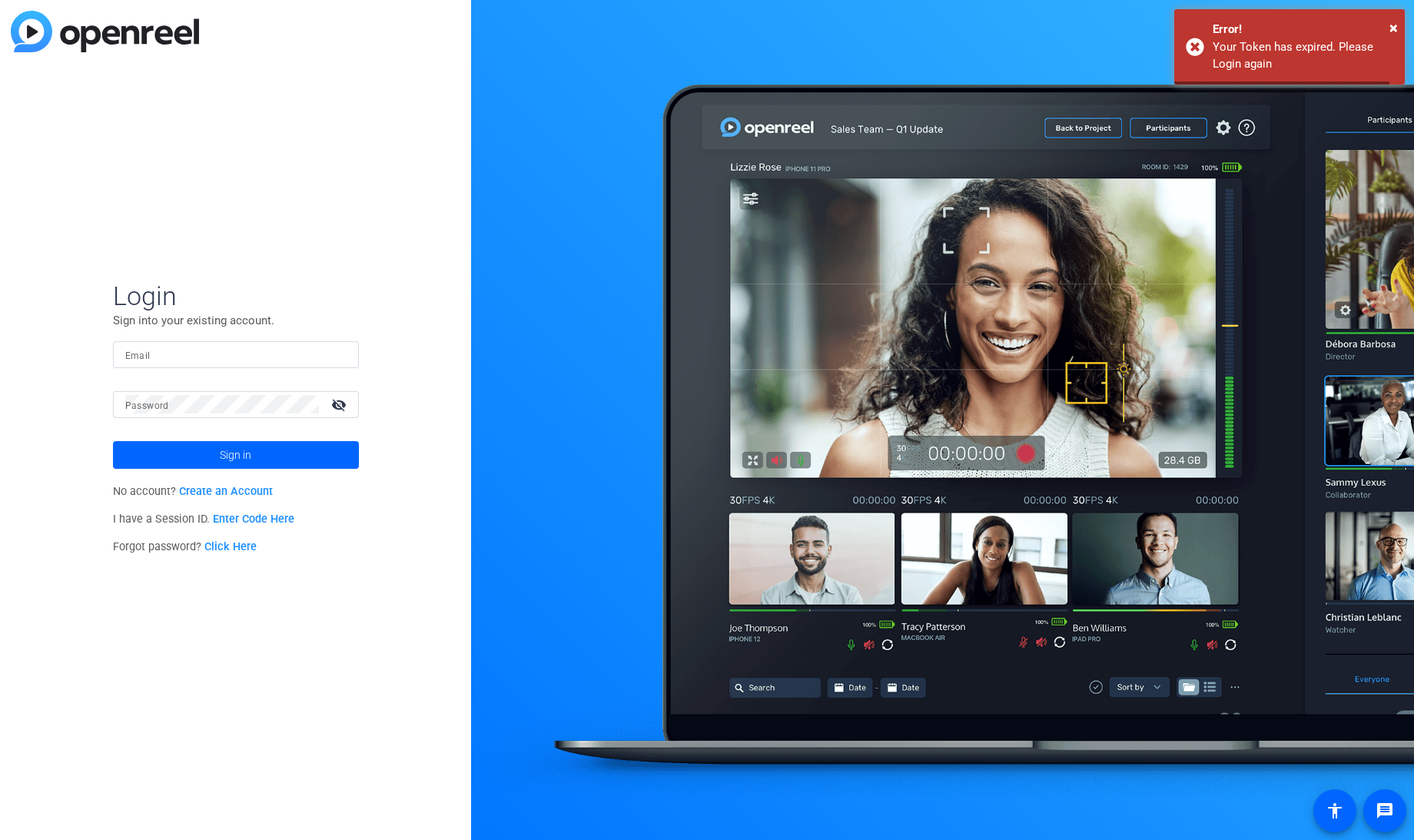 Image resolution: width=1414 pixels, height=840 pixels. Describe the element at coordinates (1335, 811) in the screenshot. I see `mat-icon: accessibility` at that location.